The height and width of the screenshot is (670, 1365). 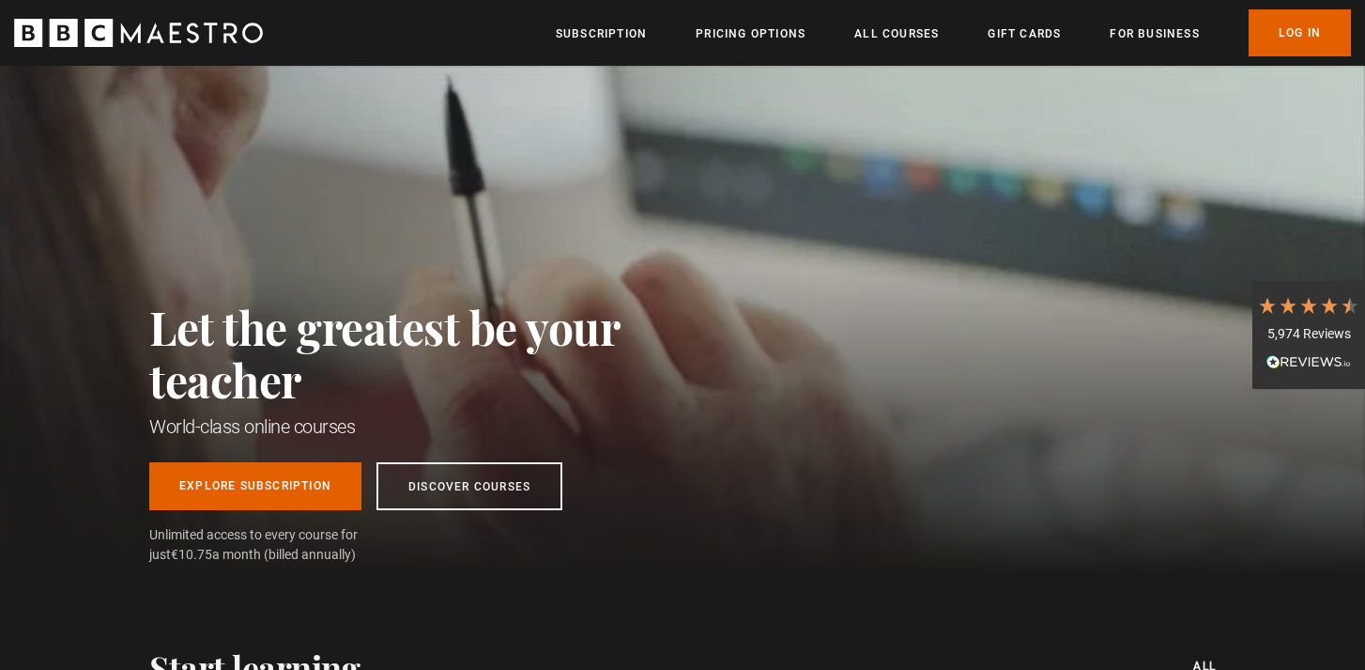 What do you see at coordinates (426, 353) in the screenshot?
I see `h2: Let the greatest be your teacher` at bounding box center [426, 353].